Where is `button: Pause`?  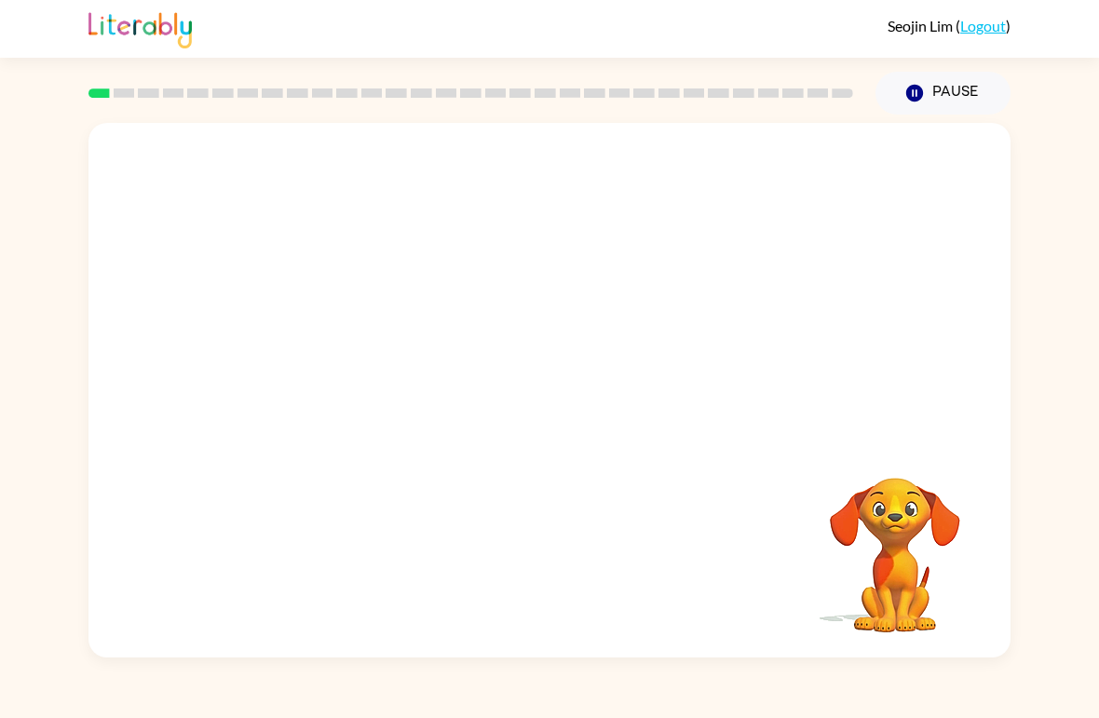 button: Pause is located at coordinates (943, 93).